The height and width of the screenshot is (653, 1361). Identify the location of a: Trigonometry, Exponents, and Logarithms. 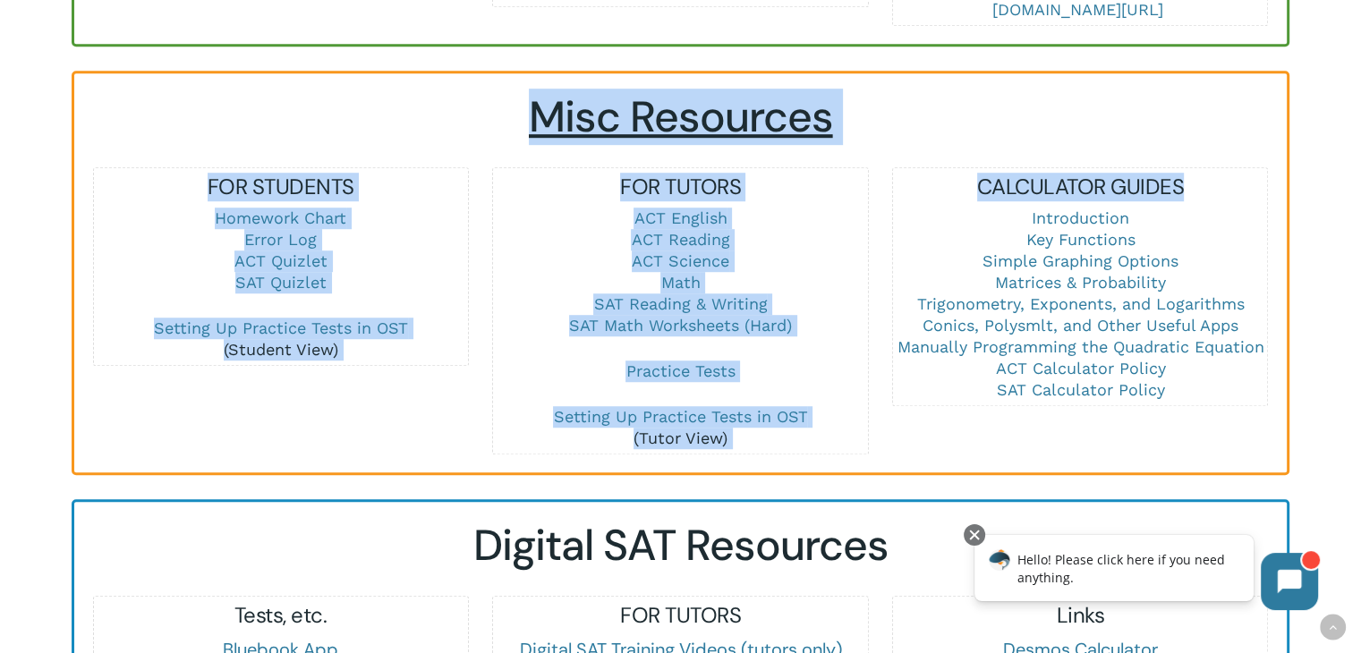
(1080, 303).